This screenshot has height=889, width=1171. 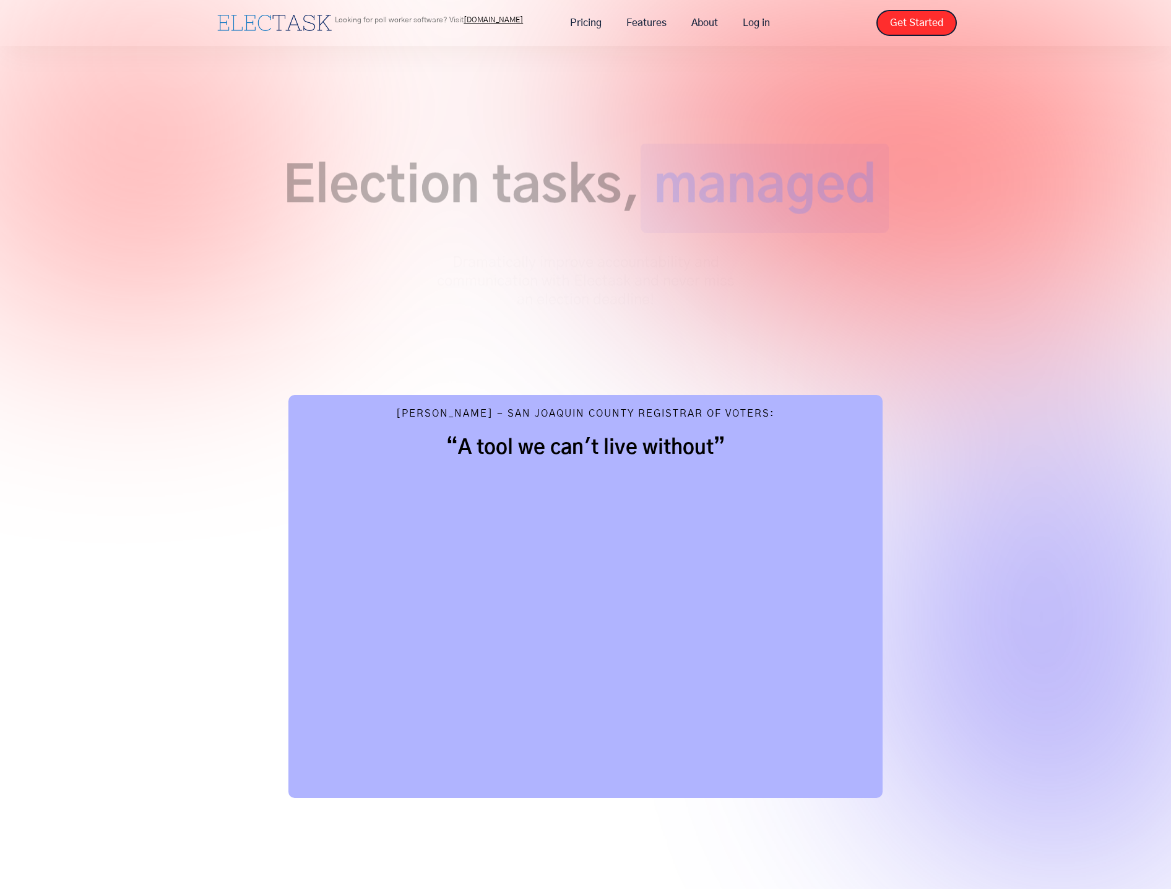 What do you see at coordinates (646, 23) in the screenshot?
I see `a: Features` at bounding box center [646, 23].